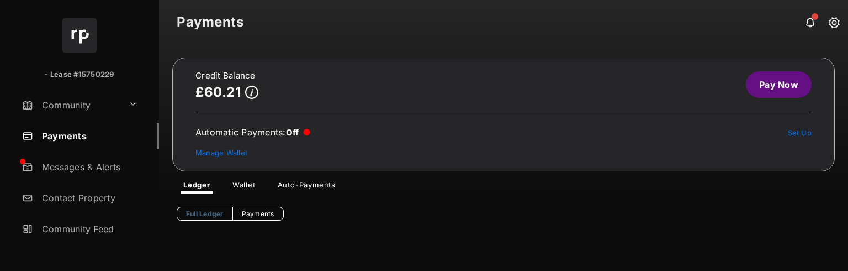 The width and height of the screenshot is (848, 271). What do you see at coordinates (244, 187) in the screenshot?
I see `a: Wallet` at bounding box center [244, 187].